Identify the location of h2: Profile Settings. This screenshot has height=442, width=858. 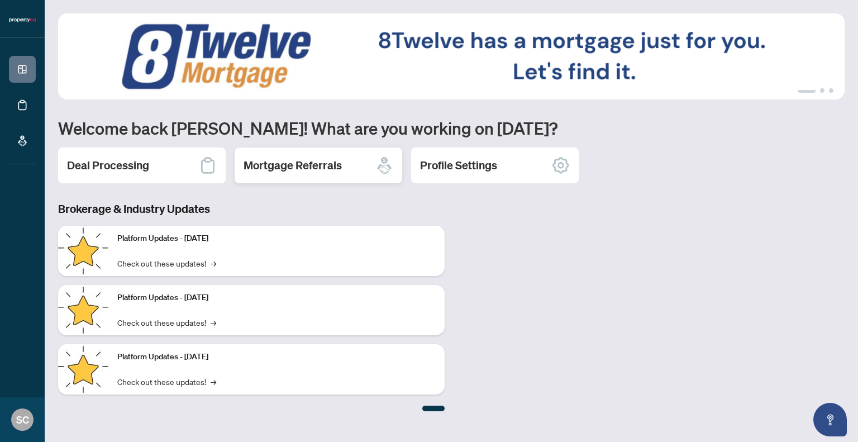
(459, 165).